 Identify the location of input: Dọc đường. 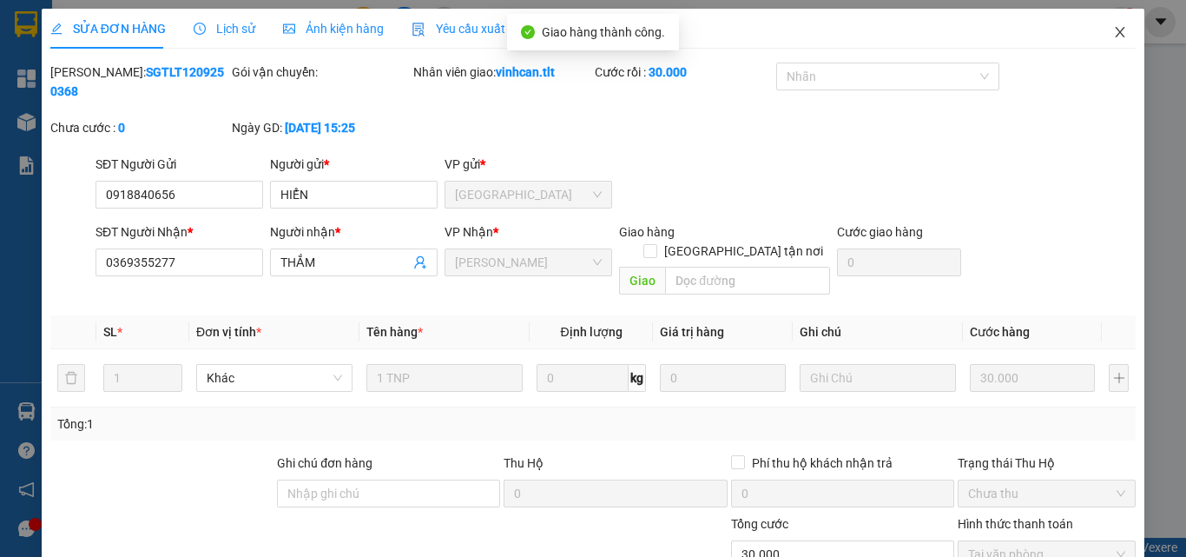
(748, 280).